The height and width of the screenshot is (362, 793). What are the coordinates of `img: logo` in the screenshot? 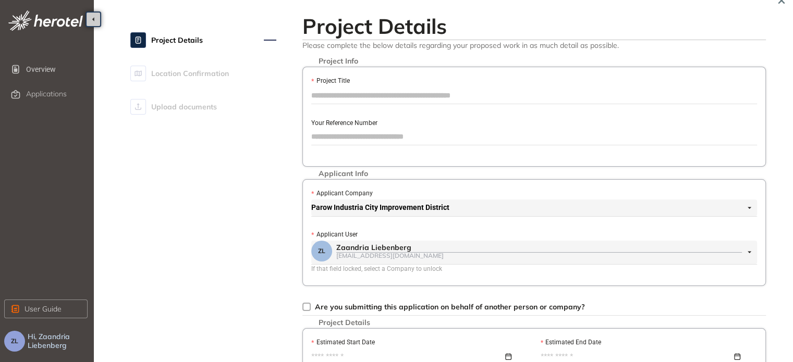 It's located at (45, 20).